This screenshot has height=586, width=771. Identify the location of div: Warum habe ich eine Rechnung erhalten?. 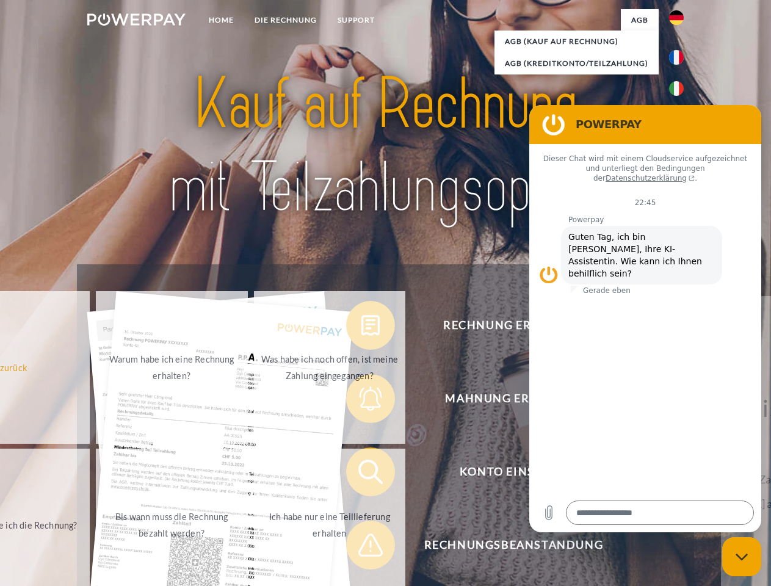
(172, 368).